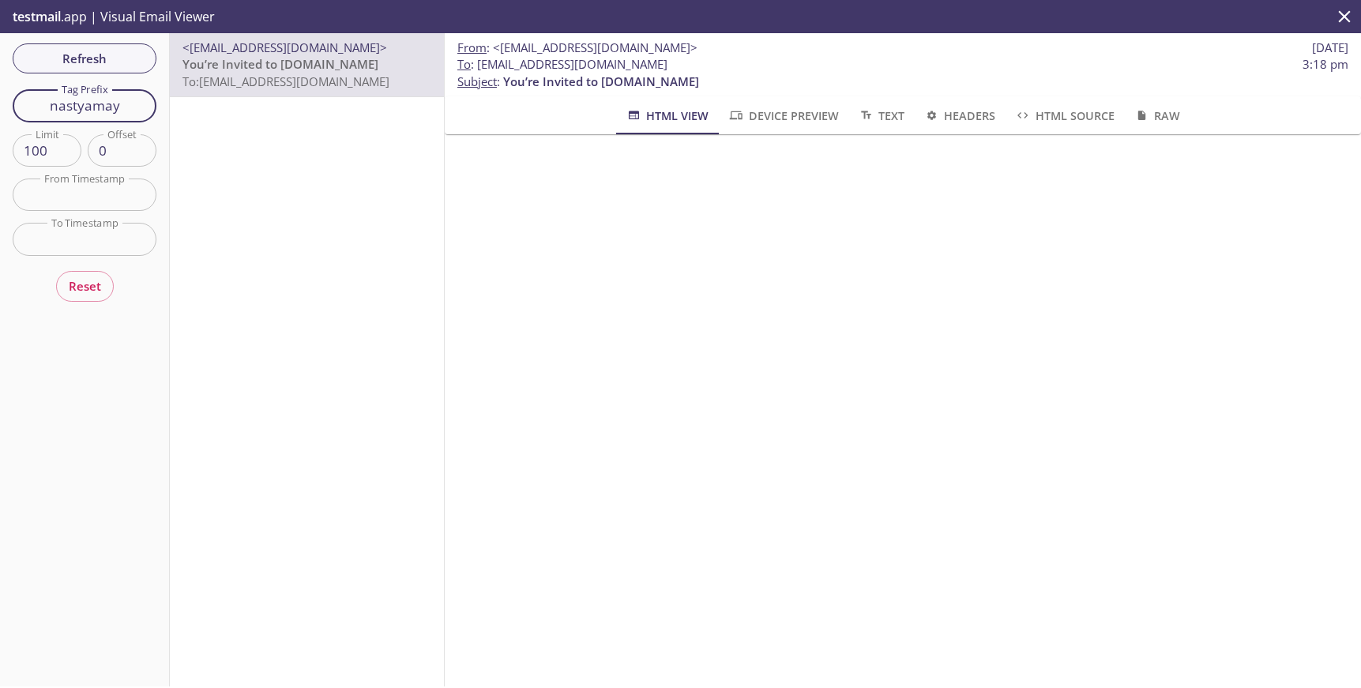 Image resolution: width=1361 pixels, height=688 pixels. What do you see at coordinates (85, 58) in the screenshot?
I see `span: Refresh` at bounding box center [85, 58].